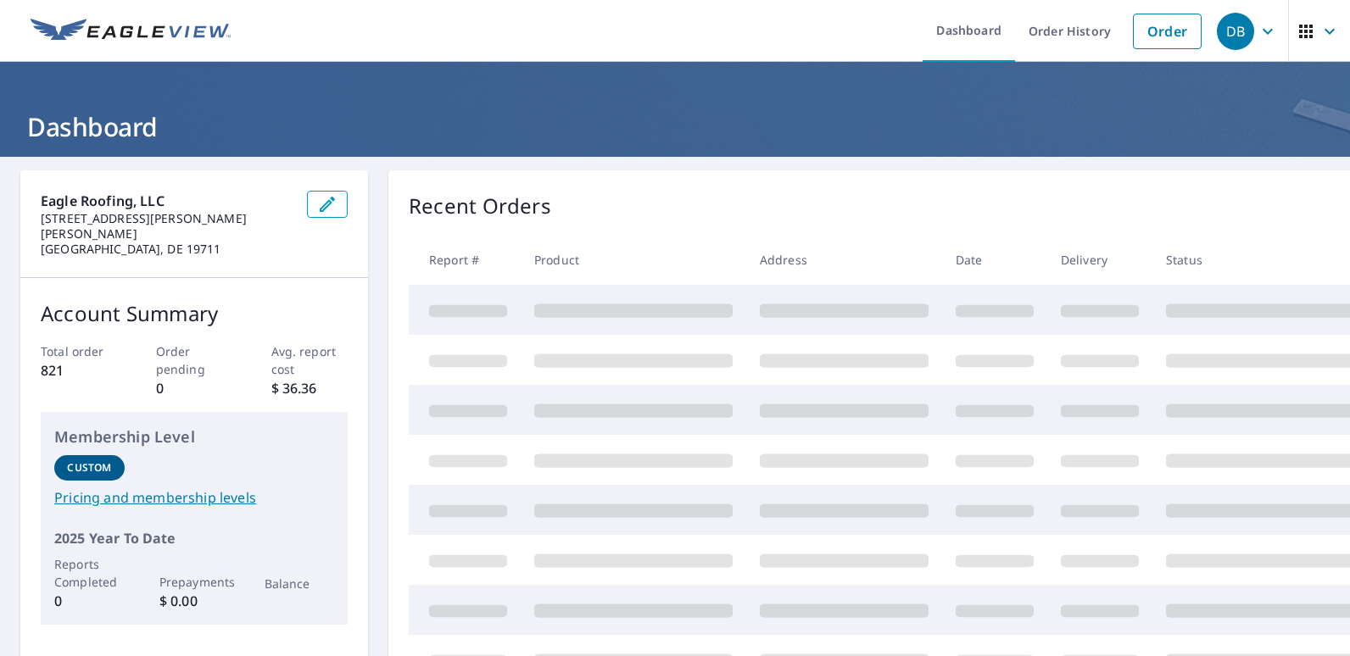 This screenshot has height=656, width=1350. Describe the element at coordinates (465, 259) in the screenshot. I see `th: Report #` at that location.